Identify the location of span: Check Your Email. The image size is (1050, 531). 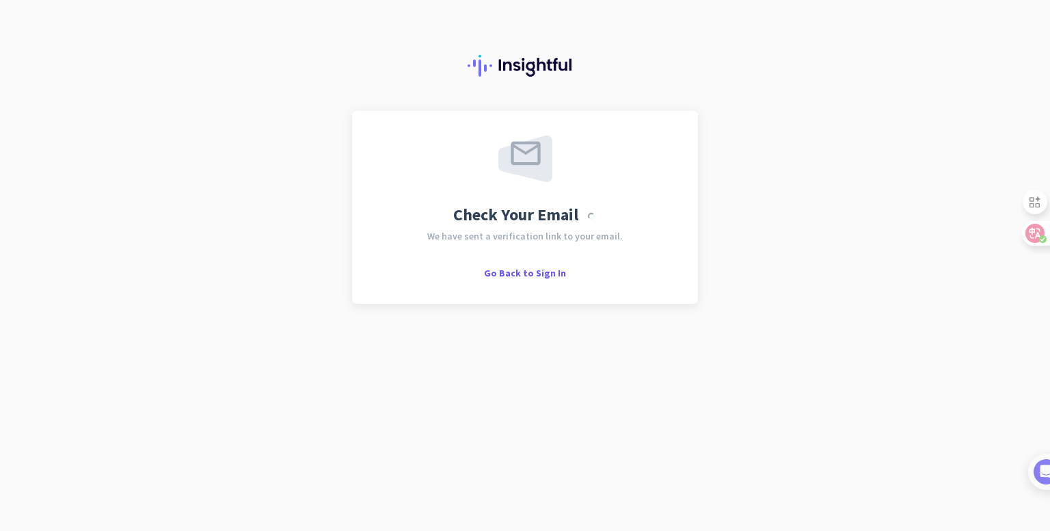
(525, 215).